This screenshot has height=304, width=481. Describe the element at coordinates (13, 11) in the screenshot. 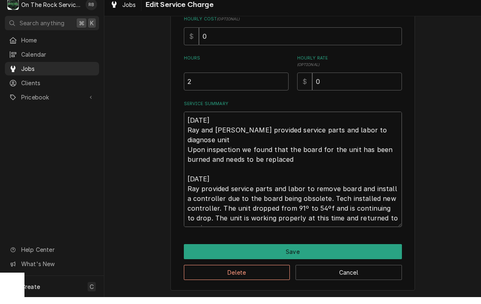

I see `div: O` at that location.